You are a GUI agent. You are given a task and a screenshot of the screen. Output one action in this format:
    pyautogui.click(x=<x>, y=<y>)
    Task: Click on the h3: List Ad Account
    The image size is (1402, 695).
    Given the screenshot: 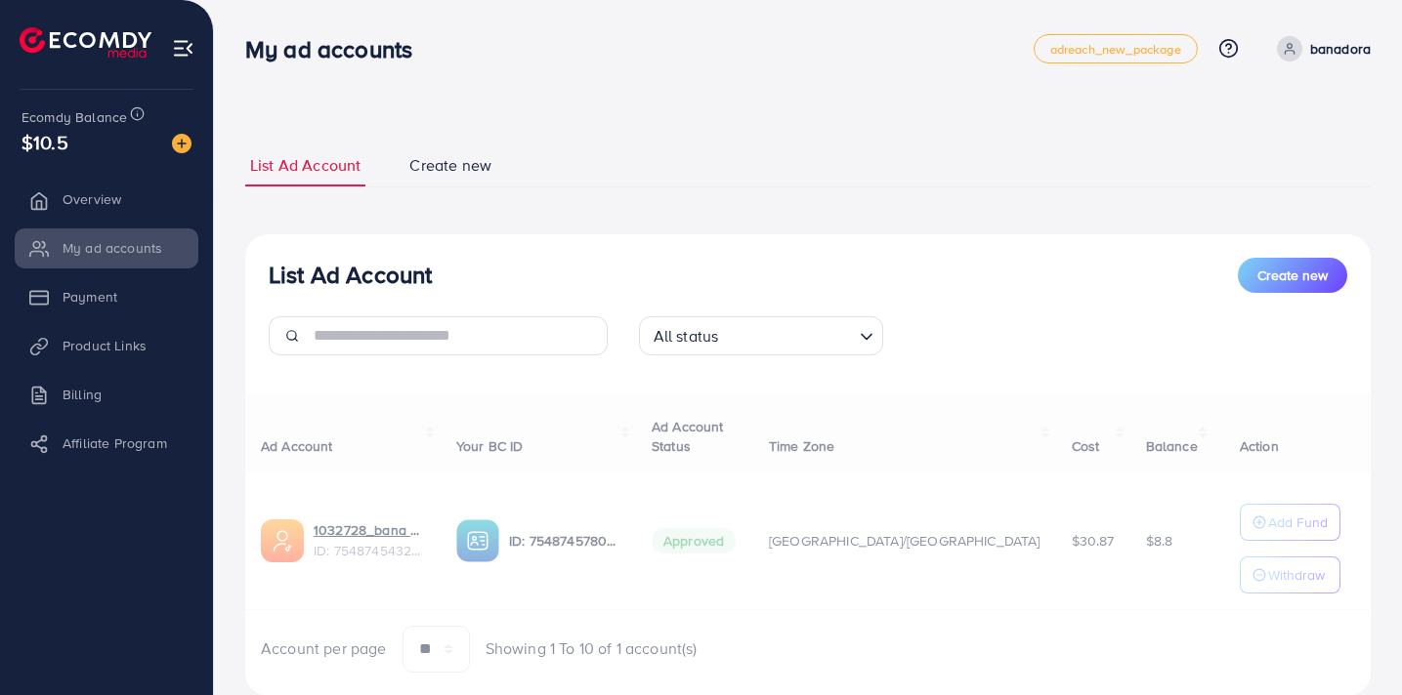 What is the action you would take?
    pyautogui.click(x=350, y=274)
    